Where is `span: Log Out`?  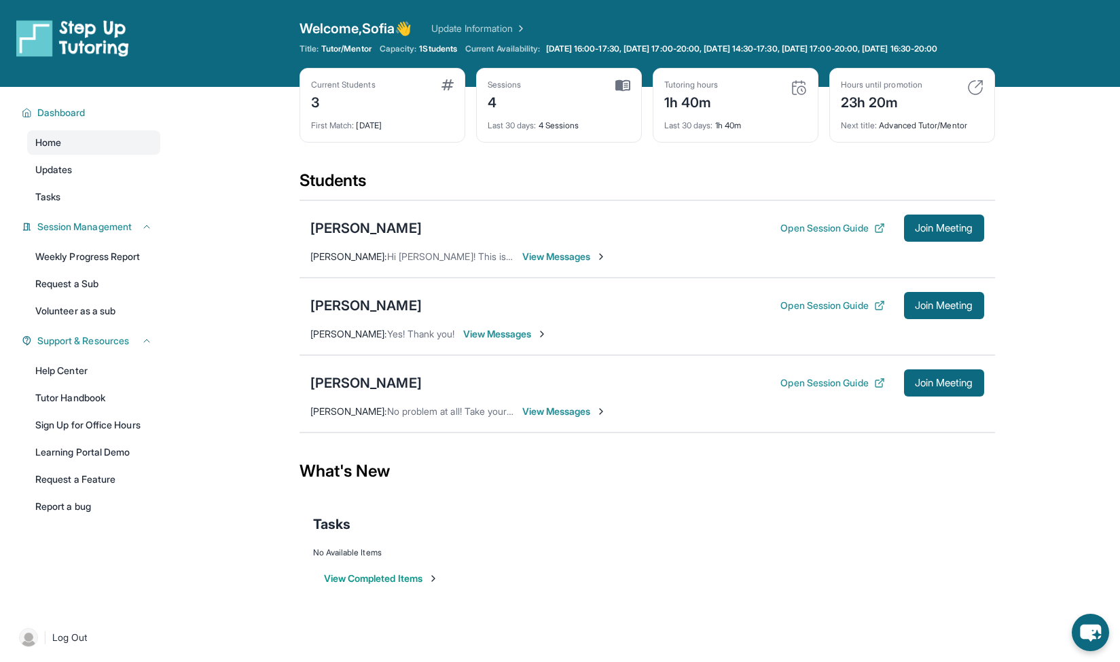
span: Log Out is located at coordinates (70, 638).